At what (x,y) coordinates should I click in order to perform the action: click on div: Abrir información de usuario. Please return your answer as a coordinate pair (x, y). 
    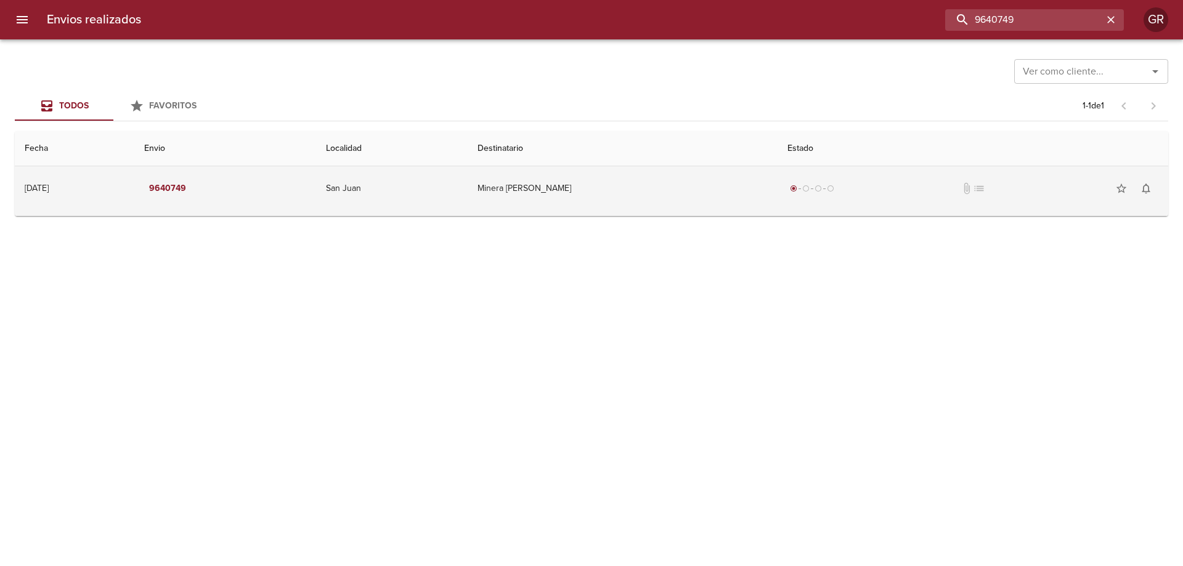
    Looking at the image, I should click on (1156, 20).